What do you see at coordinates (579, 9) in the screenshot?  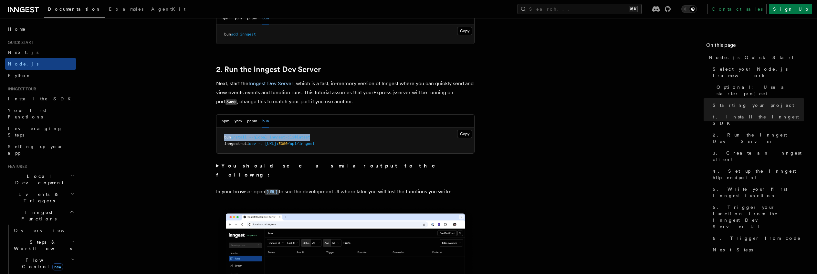 I see `button: Search...⌘K` at bounding box center [579, 9].